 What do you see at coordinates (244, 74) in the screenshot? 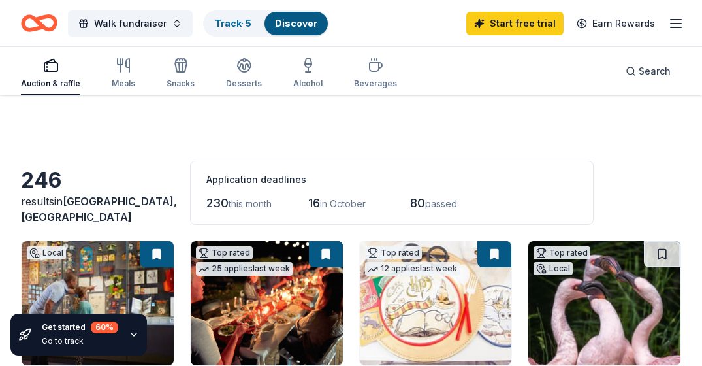
I see `button: Desserts` at bounding box center [244, 74].